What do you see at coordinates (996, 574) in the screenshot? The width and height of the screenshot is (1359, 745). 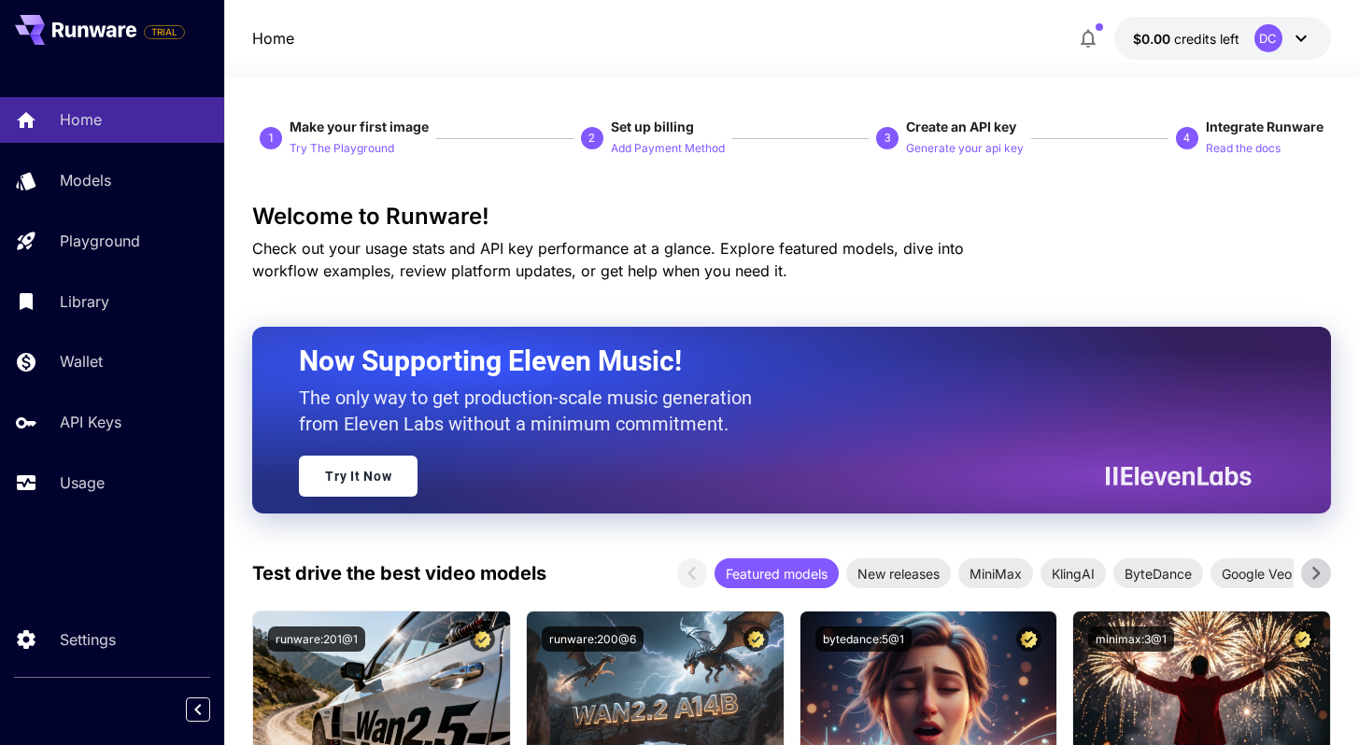 I see `span: MiniMax` at bounding box center [996, 574].